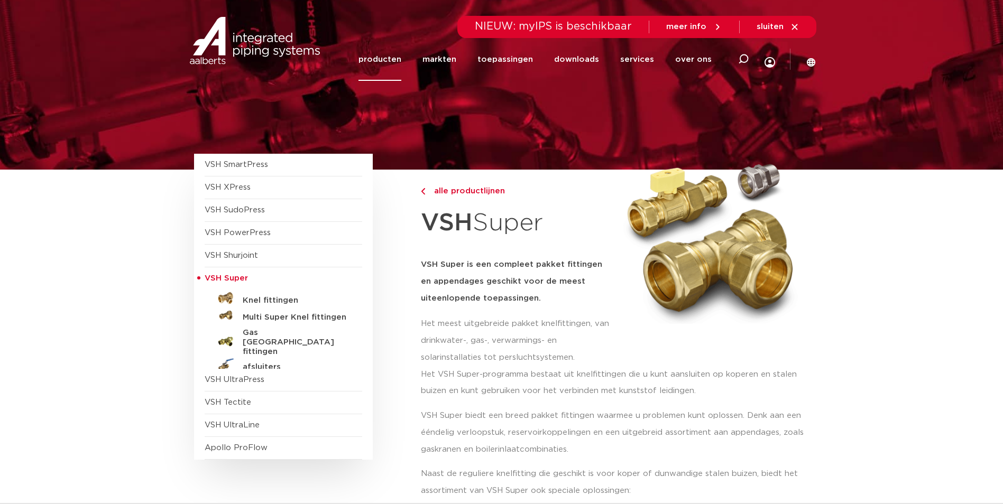 The height and width of the screenshot is (504, 1003). I want to click on a: services, so click(637, 59).